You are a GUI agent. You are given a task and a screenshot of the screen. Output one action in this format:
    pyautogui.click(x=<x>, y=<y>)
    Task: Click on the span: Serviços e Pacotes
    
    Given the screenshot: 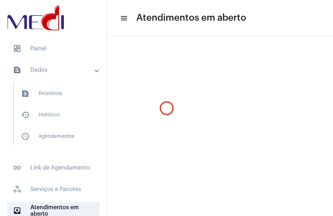 What is the action you would take?
    pyautogui.click(x=53, y=189)
    